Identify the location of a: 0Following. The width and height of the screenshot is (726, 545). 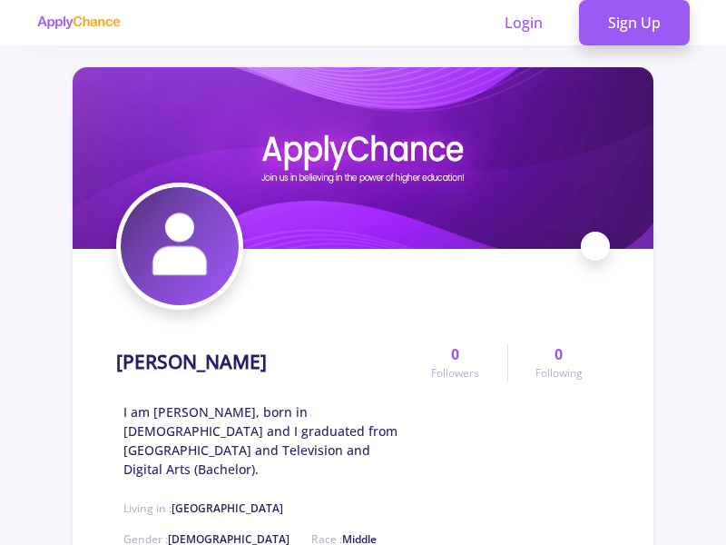
(558, 362).